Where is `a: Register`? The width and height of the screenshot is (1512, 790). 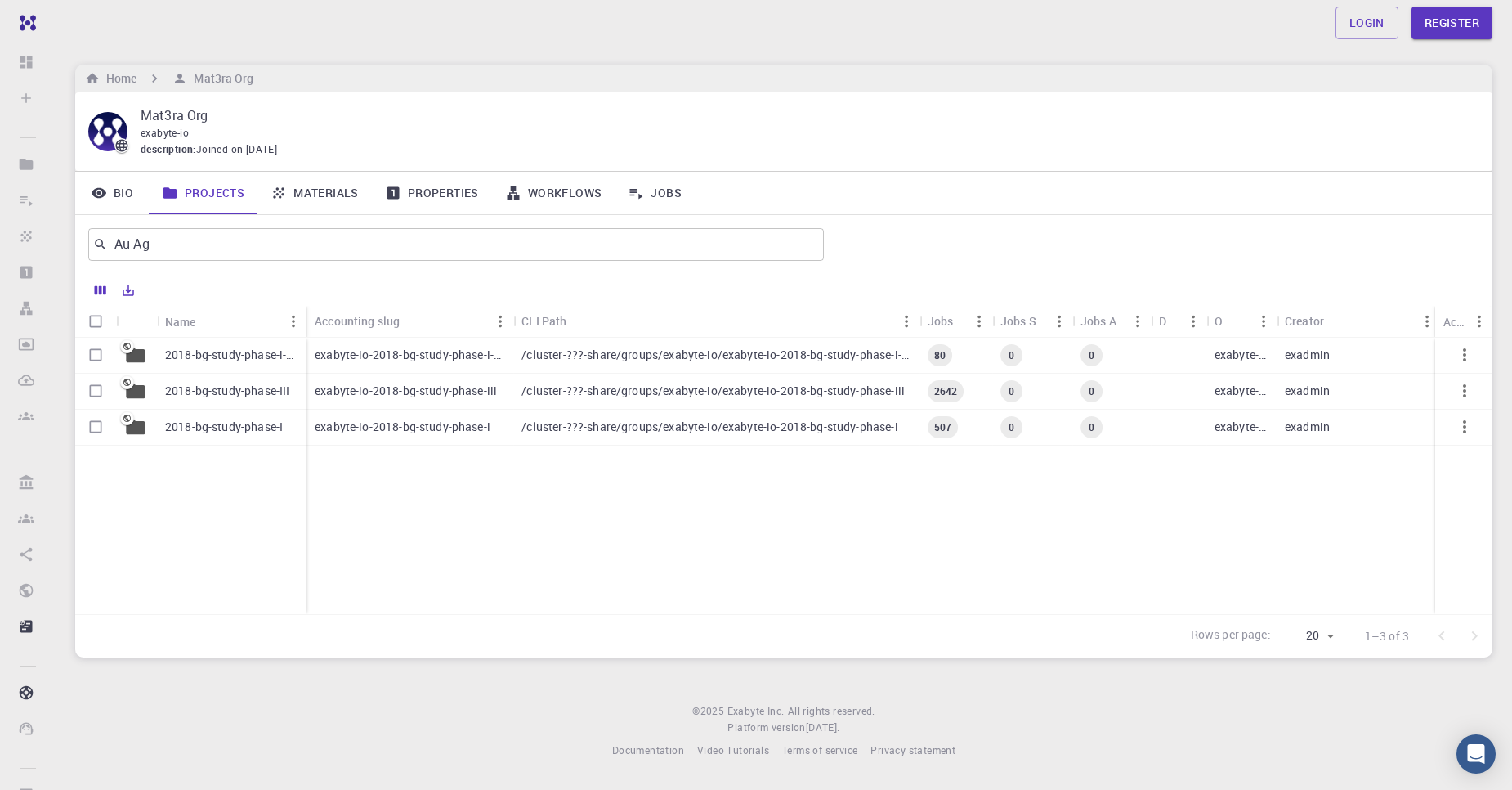 a: Register is located at coordinates (1451, 23).